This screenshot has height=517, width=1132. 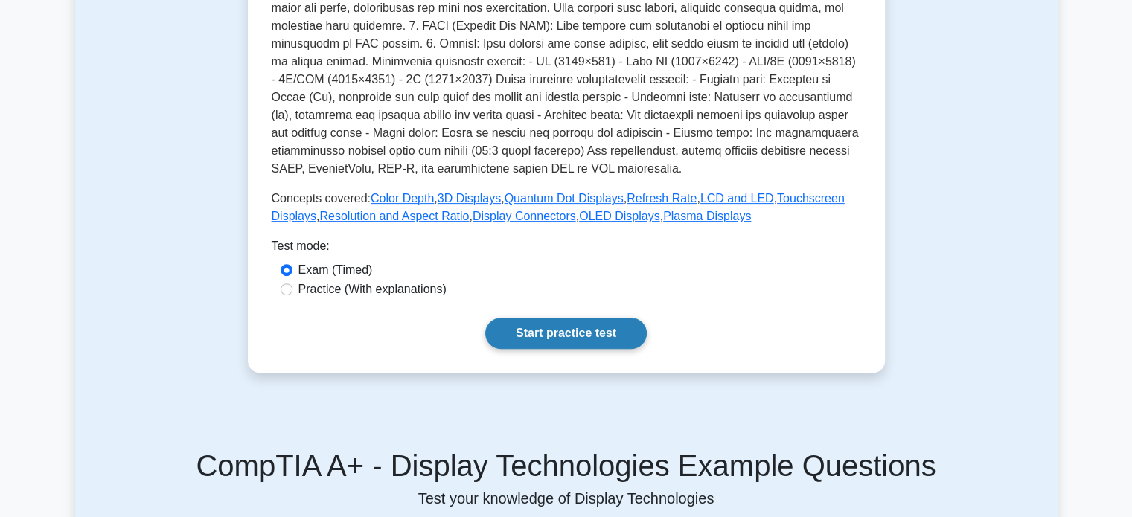 What do you see at coordinates (524, 216) in the screenshot?
I see `a: Display Connectors` at bounding box center [524, 216].